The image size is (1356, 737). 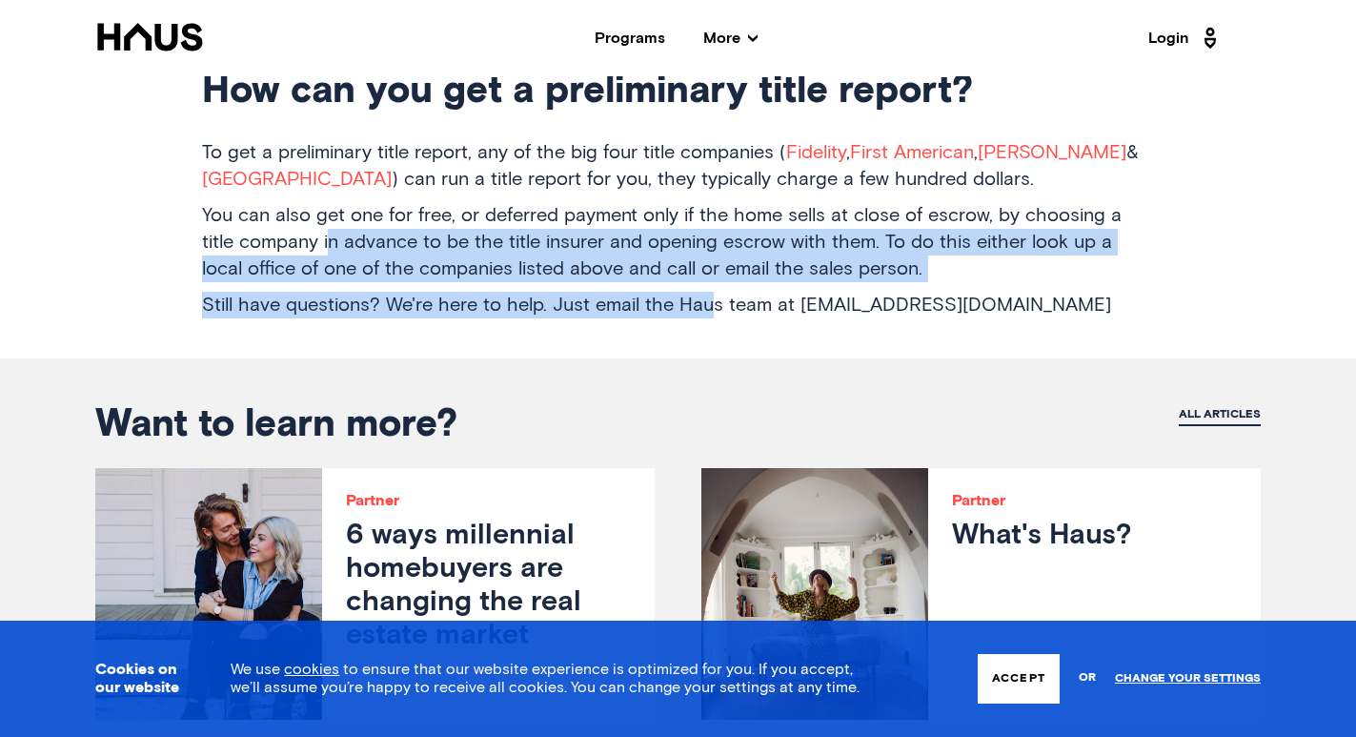 What do you see at coordinates (1087, 677) in the screenshot?
I see `span: or` at bounding box center [1087, 677].